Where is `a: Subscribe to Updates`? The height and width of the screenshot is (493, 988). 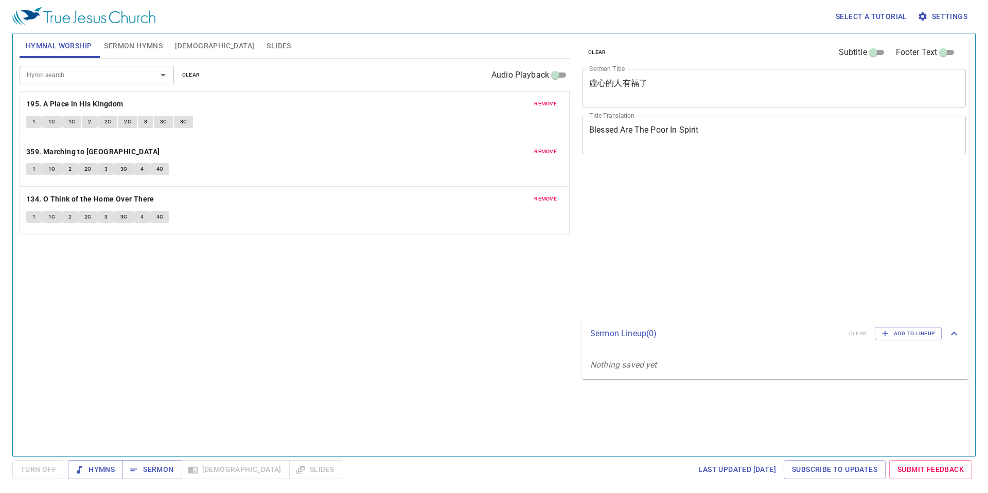
a: Subscribe to Updates is located at coordinates (834, 470).